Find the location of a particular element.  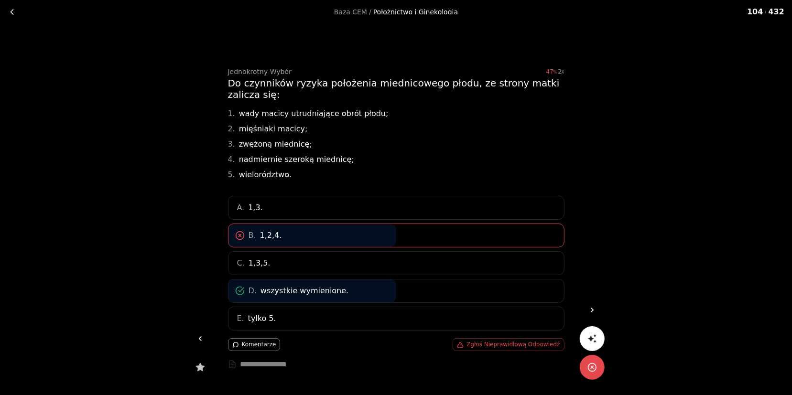

div: 3. is located at coordinates (231, 144).